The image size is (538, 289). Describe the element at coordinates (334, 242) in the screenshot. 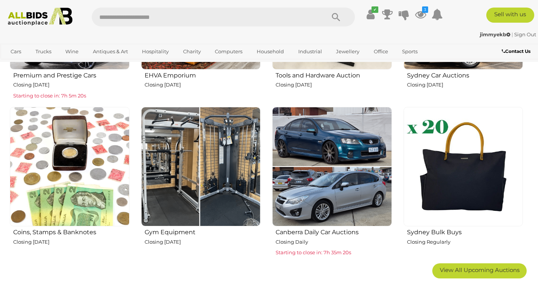

I see `p: Closing Daily` at that location.